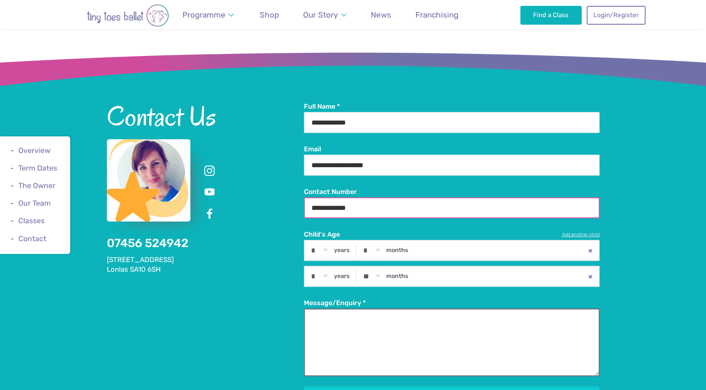 This screenshot has width=706, height=390. What do you see at coordinates (452, 192) in the screenshot?
I see `label: Contact Number` at bounding box center [452, 192].